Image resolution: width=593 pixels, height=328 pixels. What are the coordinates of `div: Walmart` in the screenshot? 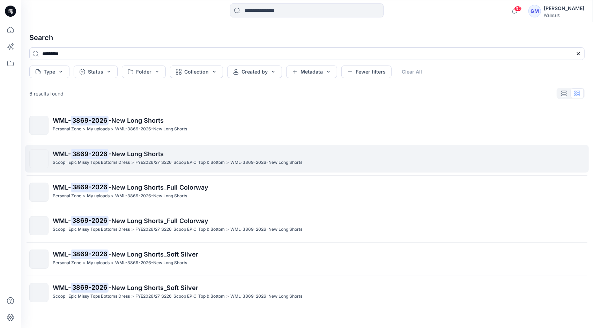 It's located at (564, 15).